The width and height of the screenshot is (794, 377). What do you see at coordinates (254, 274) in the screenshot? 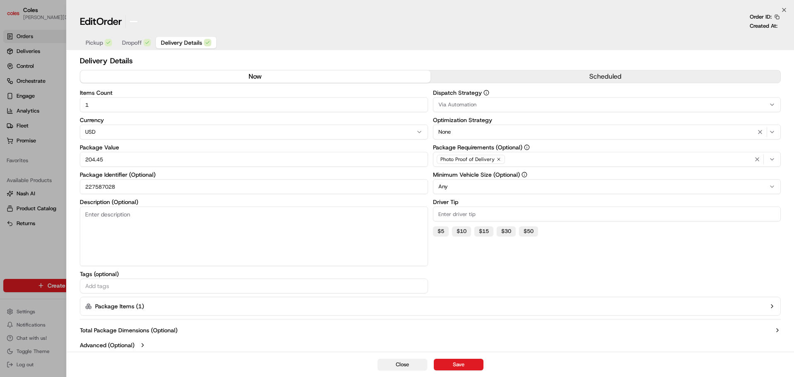
I see `label: Tags (optional)` at bounding box center [254, 274].